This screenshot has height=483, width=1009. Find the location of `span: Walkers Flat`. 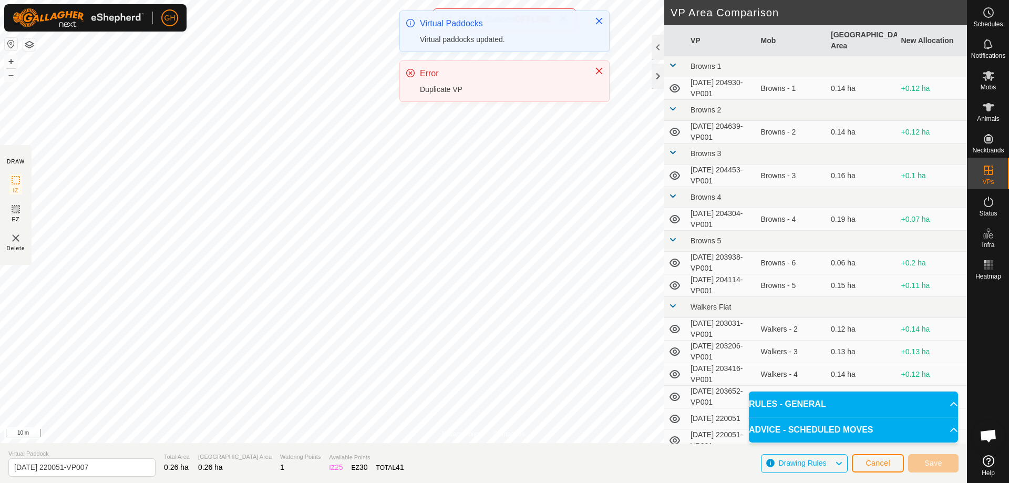

span: Walkers Flat is located at coordinates (710, 307).